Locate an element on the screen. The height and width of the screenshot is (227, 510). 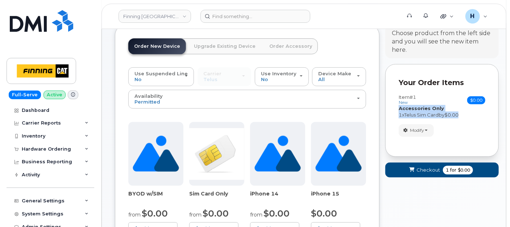
span: Device Make is located at coordinates (334, 74).